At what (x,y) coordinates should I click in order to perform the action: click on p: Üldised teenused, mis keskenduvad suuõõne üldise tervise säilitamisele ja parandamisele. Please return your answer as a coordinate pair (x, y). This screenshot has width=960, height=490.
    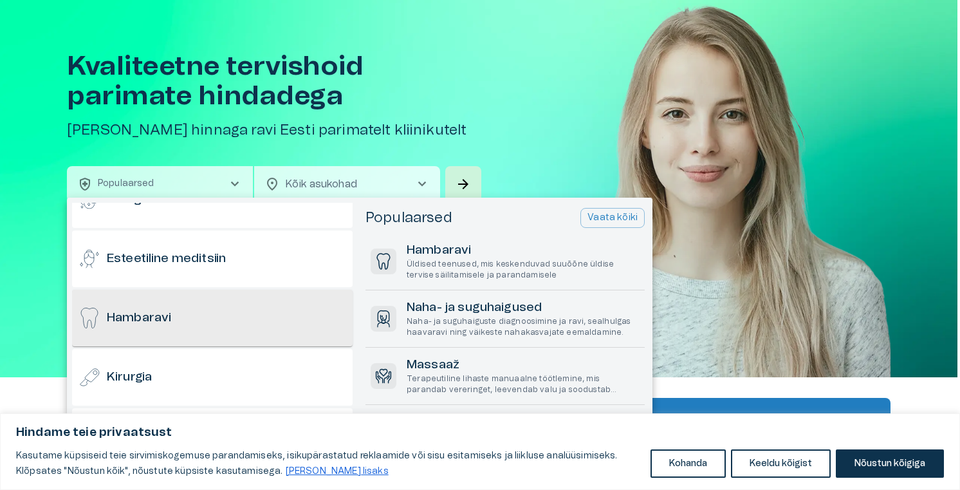
    Looking at the image, I should click on (523, 270).